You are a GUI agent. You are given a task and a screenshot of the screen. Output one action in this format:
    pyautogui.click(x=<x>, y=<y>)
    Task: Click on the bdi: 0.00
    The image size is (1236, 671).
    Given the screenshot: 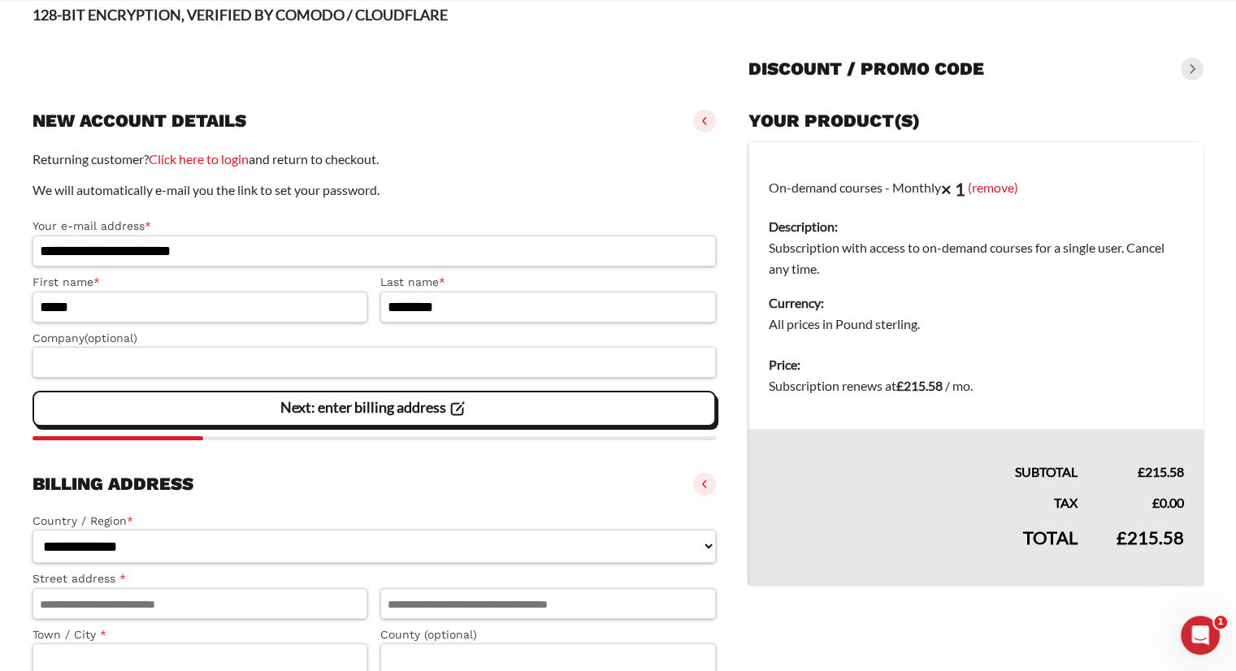 What is the action you would take?
    pyautogui.click(x=1167, y=502)
    